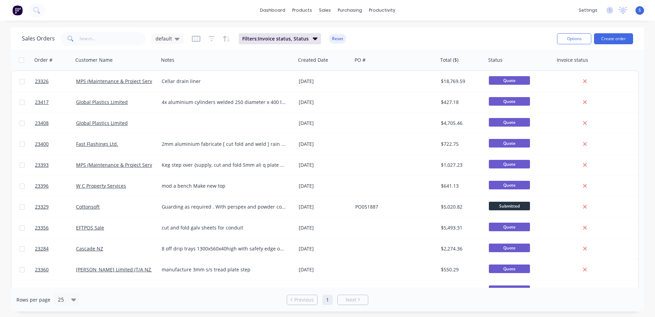 This screenshot has height=317, width=655. I want to click on a: EFTPOS Sale, so click(90, 227).